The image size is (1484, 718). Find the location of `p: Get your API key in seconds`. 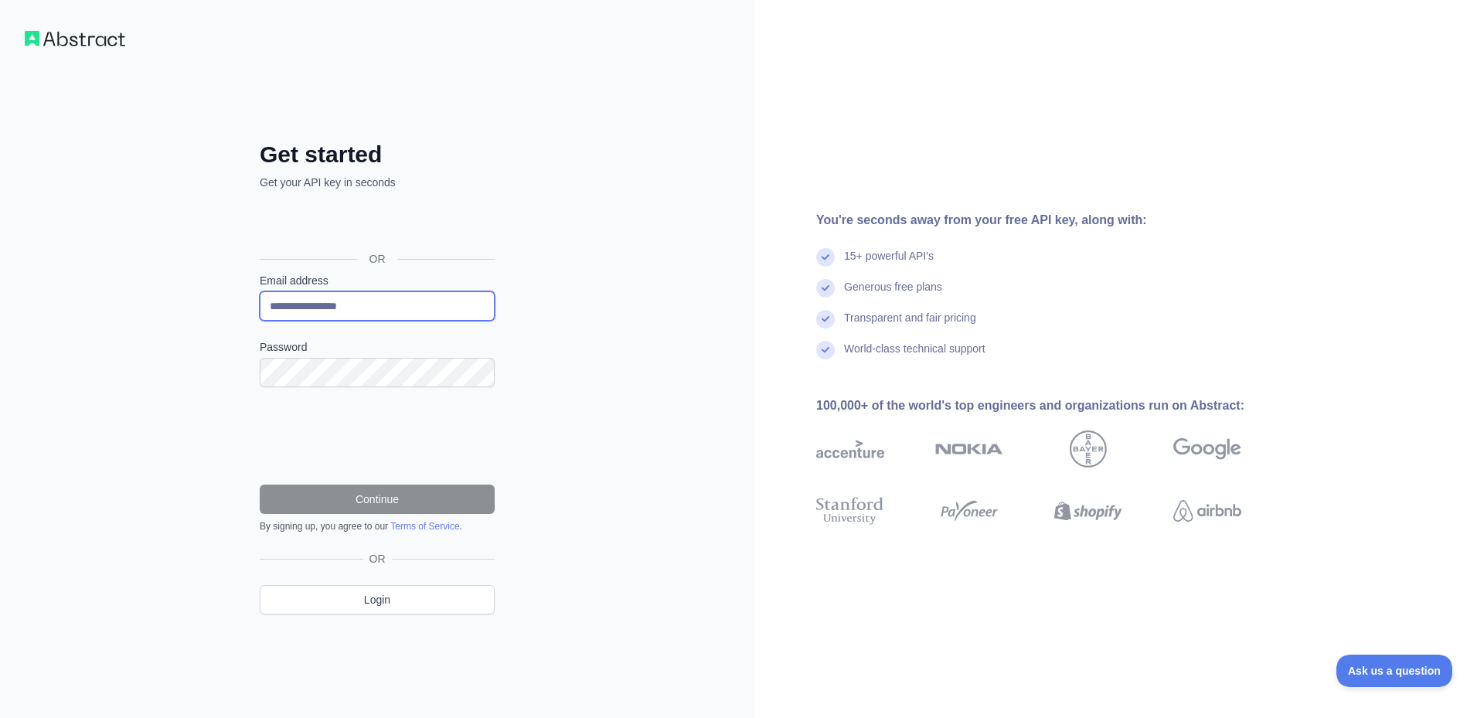

p: Get your API key in seconds is located at coordinates (377, 182).